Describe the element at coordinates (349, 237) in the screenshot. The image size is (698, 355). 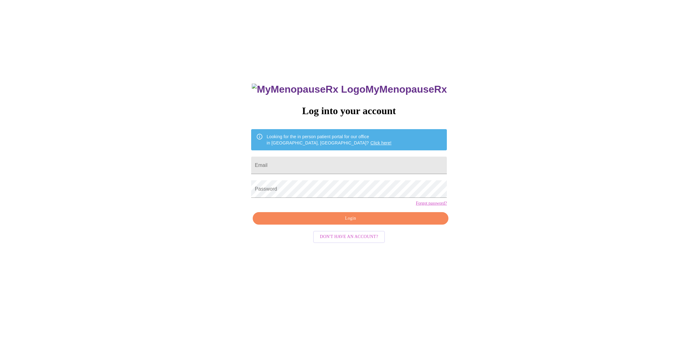
I see `span: Don't have an account?` at that location.